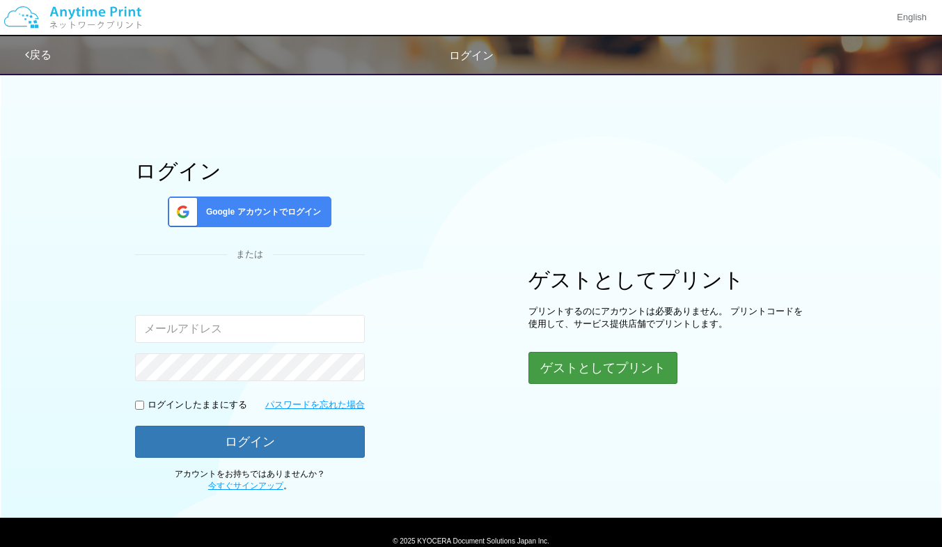  I want to click on button: ゲストとしてプリント, so click(603, 368).